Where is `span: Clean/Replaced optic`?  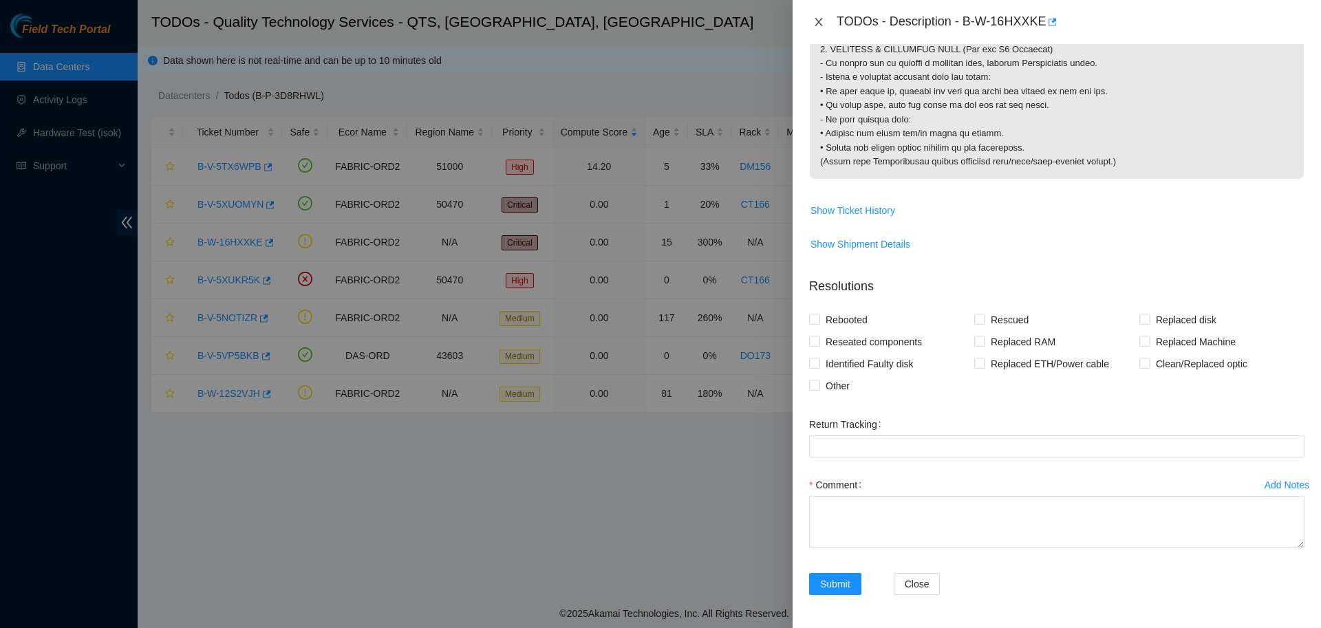
span: Clean/Replaced optic is located at coordinates (1201, 364).